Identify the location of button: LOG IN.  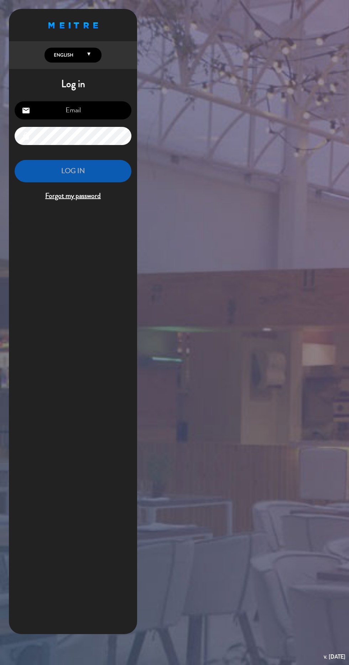
(73, 171).